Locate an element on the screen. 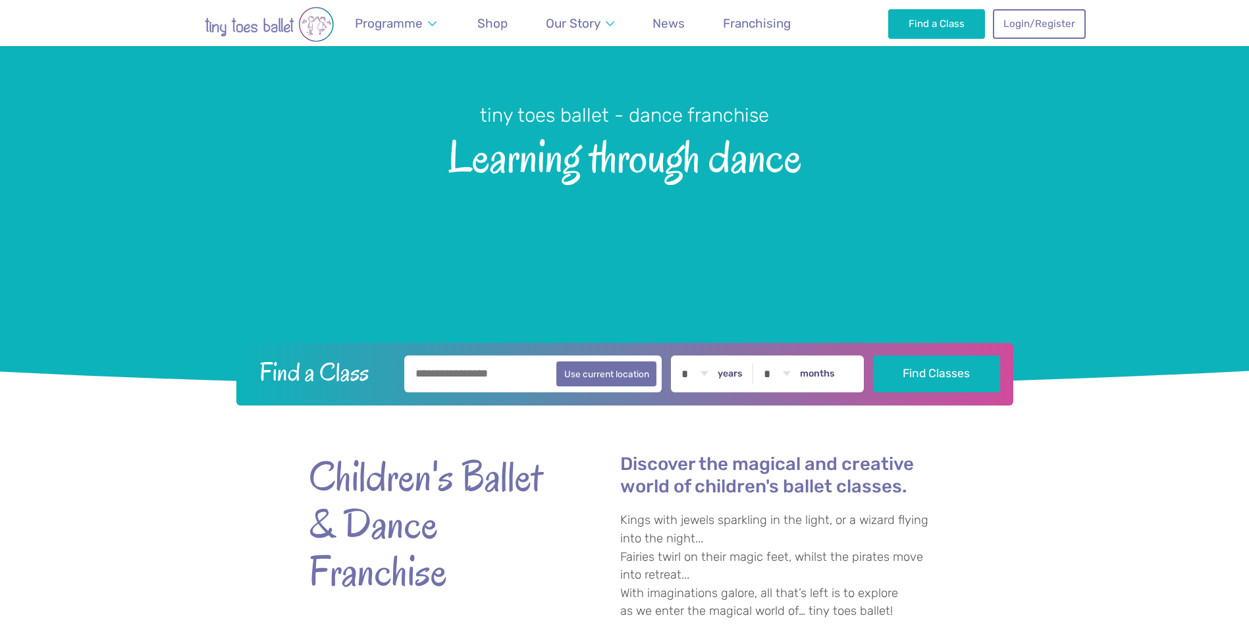 This screenshot has height=628, width=1249. span: Shop is located at coordinates (493, 23).